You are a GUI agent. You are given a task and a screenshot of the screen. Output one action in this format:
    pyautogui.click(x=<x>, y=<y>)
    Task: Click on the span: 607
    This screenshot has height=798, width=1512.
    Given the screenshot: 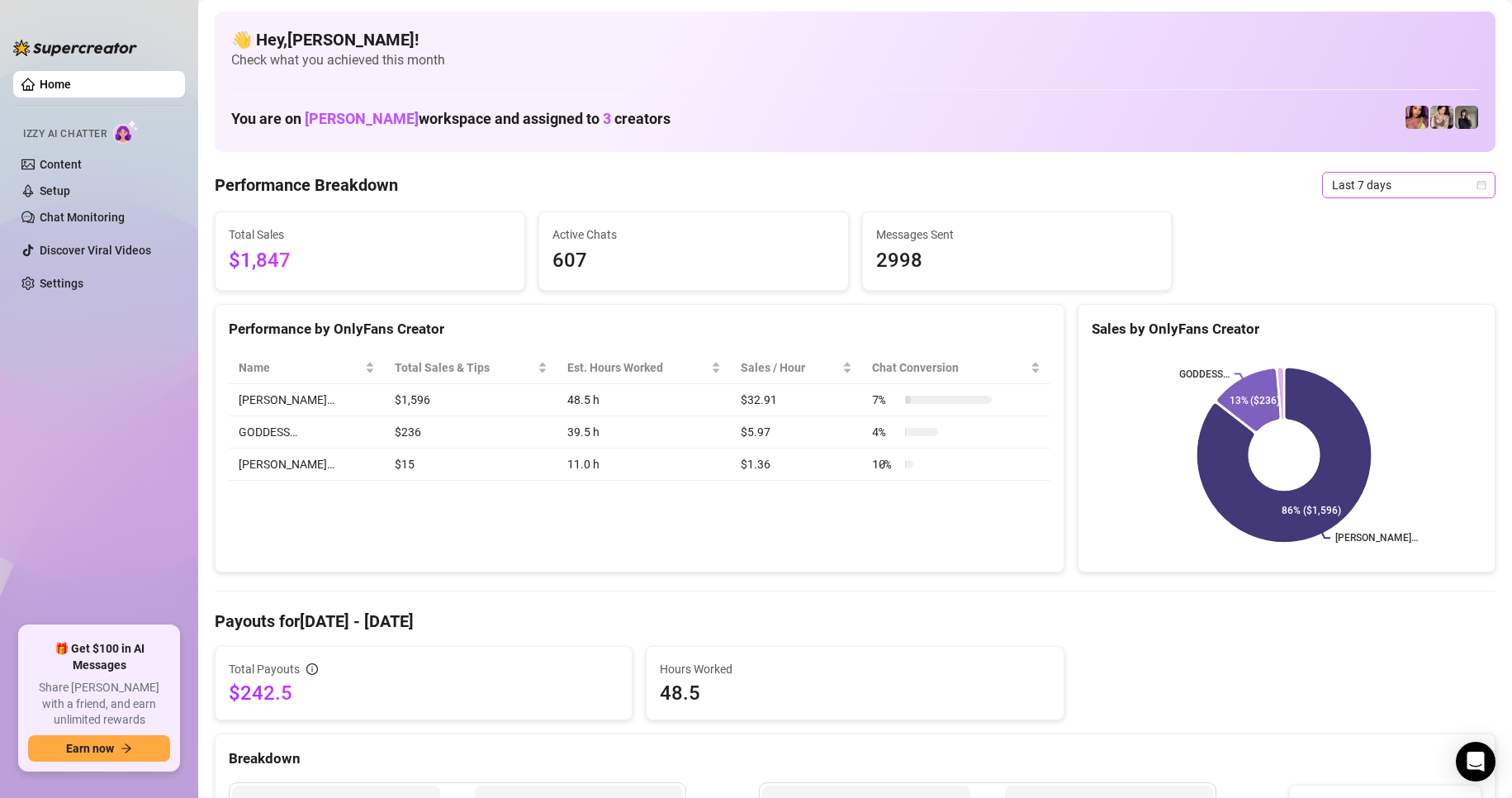 What is the action you would take?
    pyautogui.click(x=693, y=261)
    